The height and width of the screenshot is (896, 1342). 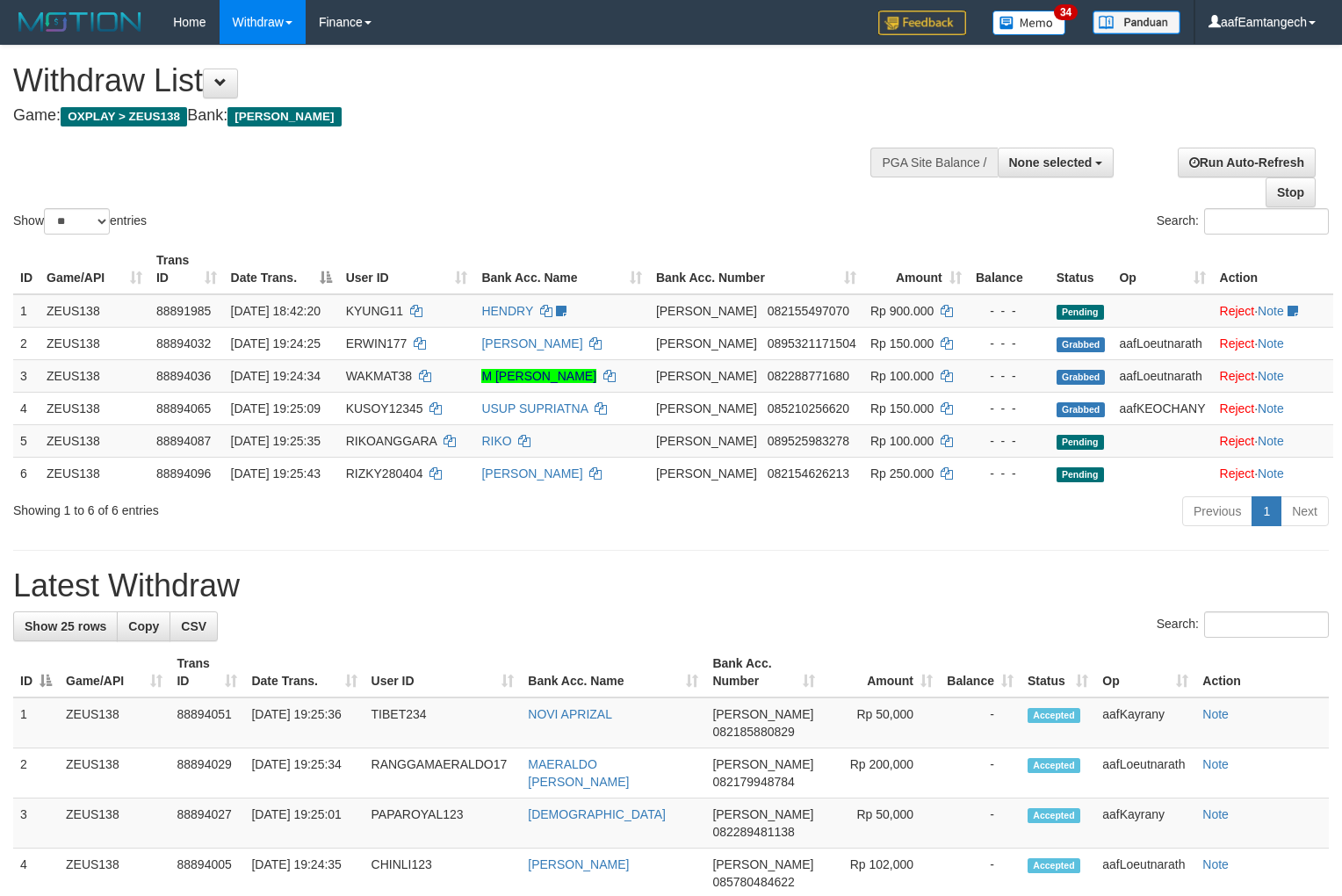 I want to click on span: 88891985, so click(x=184, y=310).